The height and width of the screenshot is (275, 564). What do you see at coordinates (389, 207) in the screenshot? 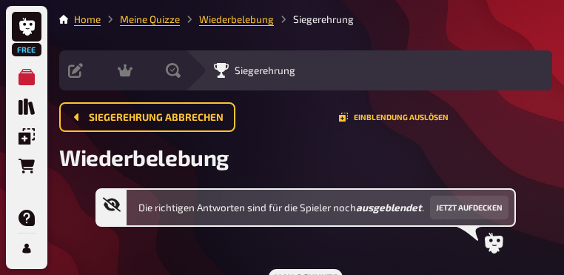
I see `b: ausgeblendet` at bounding box center [389, 207].